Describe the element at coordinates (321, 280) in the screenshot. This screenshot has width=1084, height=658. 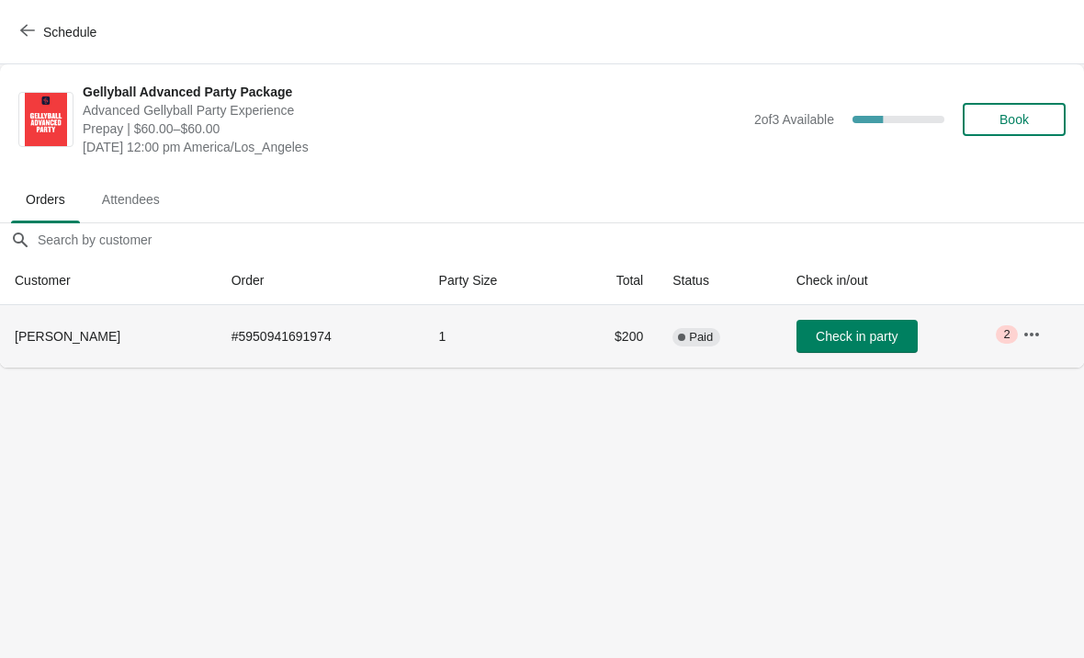
I see `th: Order` at that location.